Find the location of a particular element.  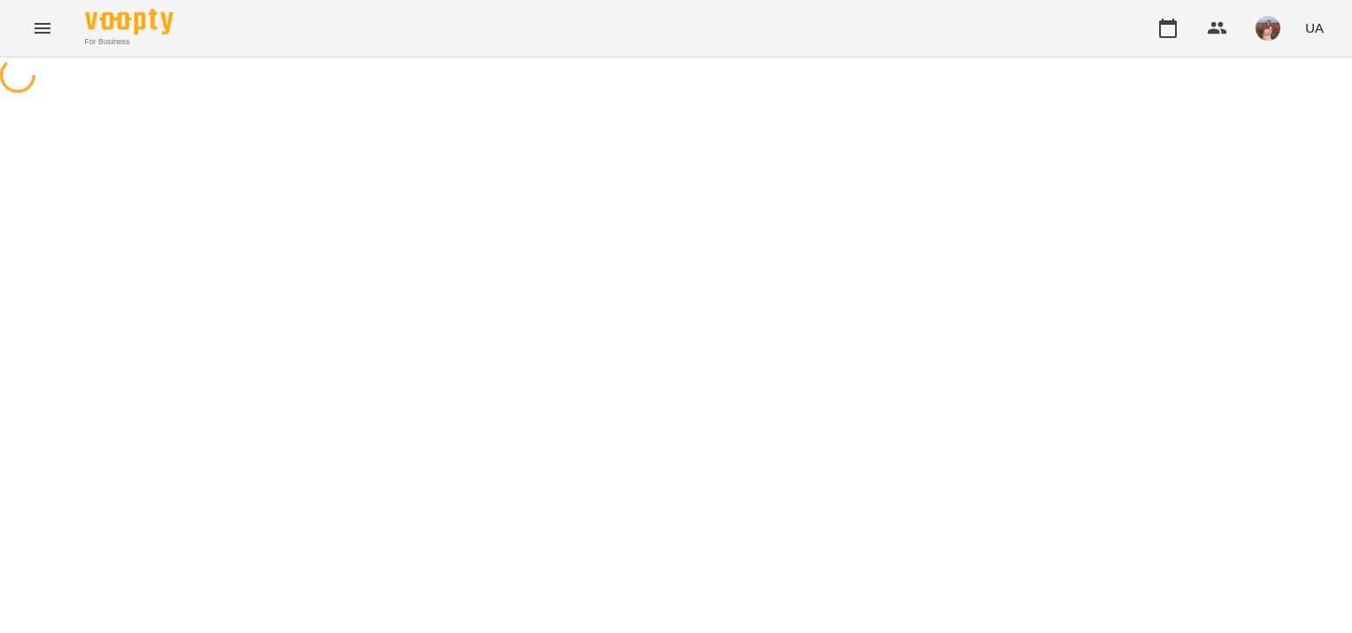

img: Voopty Logo is located at coordinates (129, 21).